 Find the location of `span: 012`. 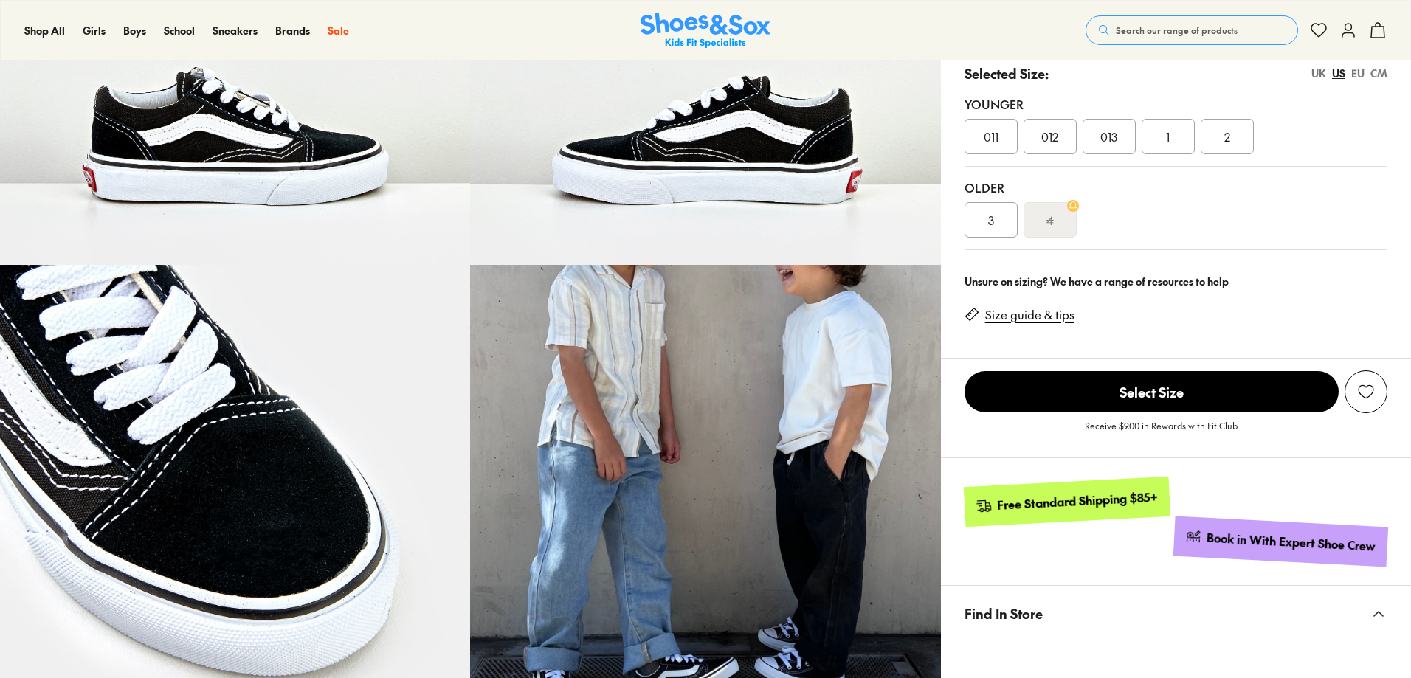

span: 012 is located at coordinates (1049, 137).